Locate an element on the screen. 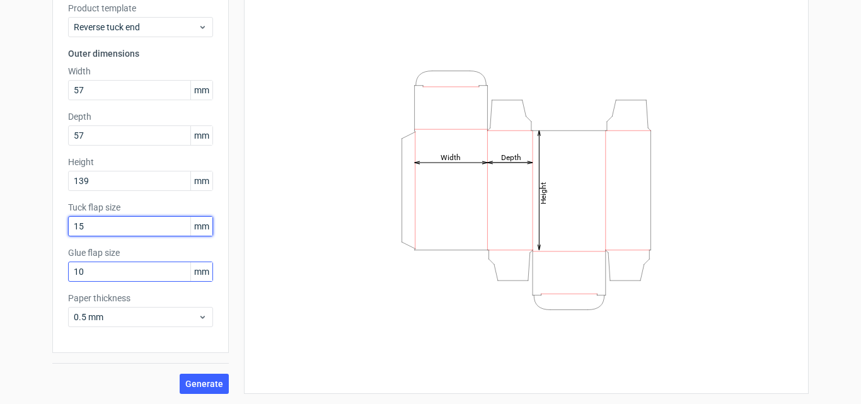 The image size is (861, 404). label: Paper thickness is located at coordinates (141, 298).